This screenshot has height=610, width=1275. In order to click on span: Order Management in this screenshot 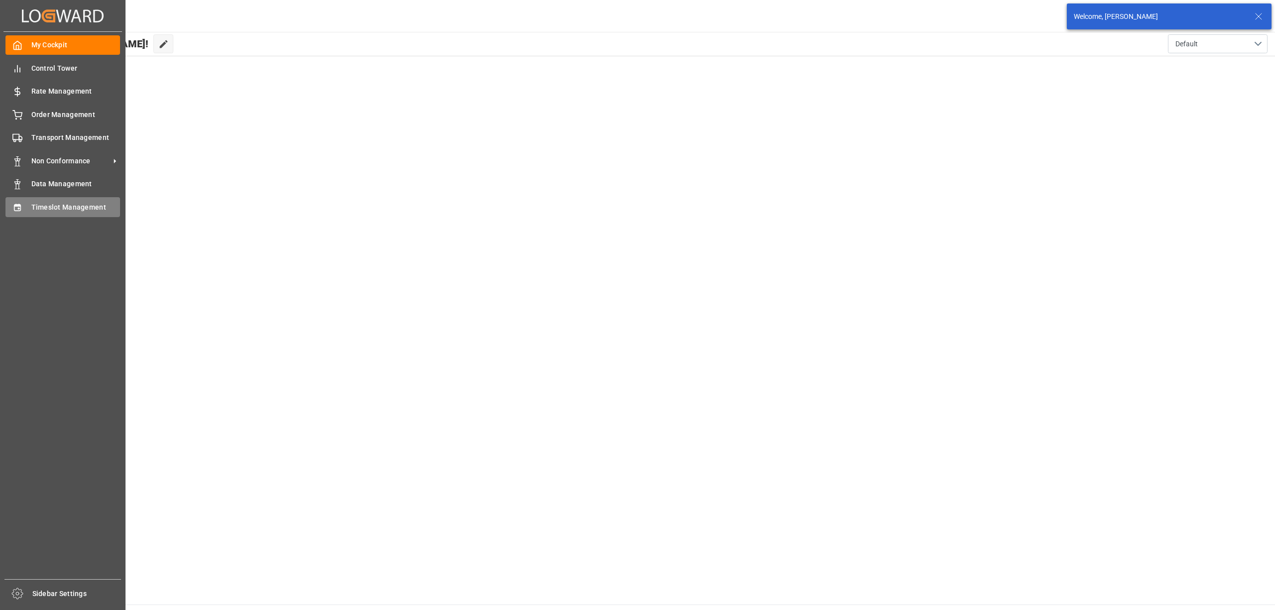, I will do `click(76, 115)`.